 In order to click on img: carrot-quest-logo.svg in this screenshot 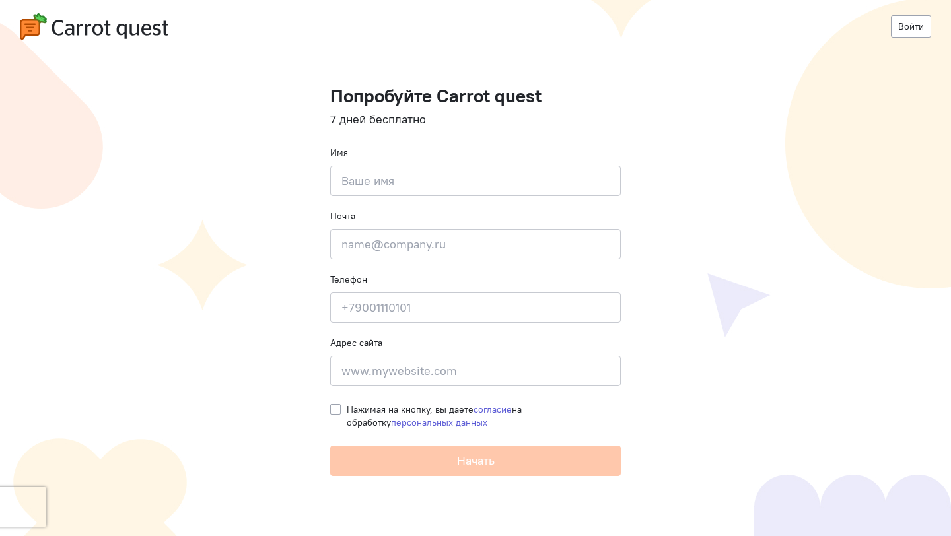, I will do `click(94, 26)`.